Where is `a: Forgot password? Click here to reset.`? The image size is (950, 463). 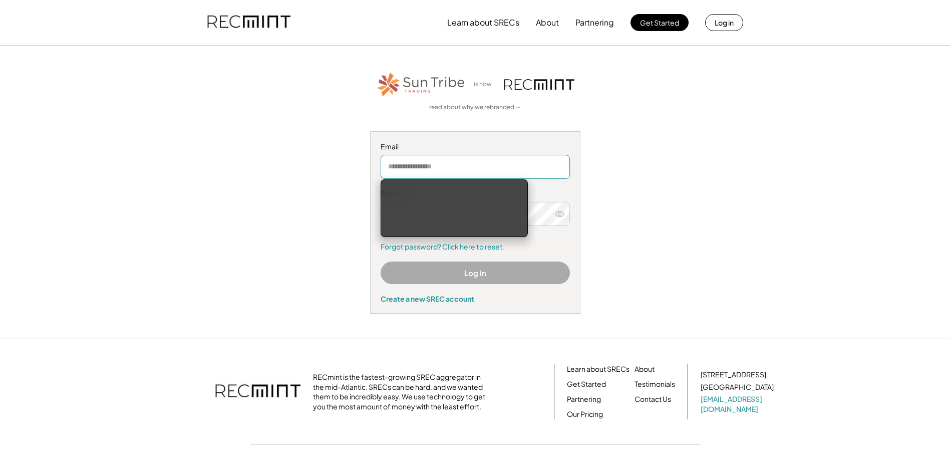
a: Forgot password? Click here to reset. is located at coordinates (475, 247).